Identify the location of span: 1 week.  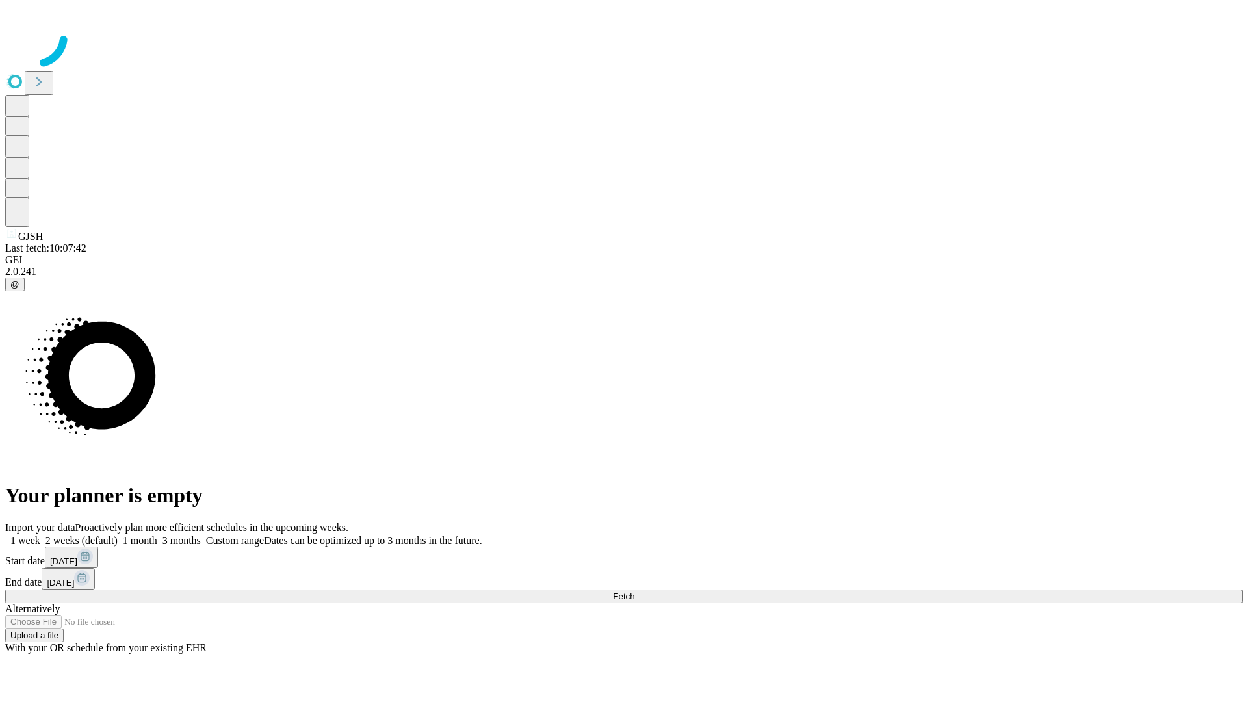
(25, 540).